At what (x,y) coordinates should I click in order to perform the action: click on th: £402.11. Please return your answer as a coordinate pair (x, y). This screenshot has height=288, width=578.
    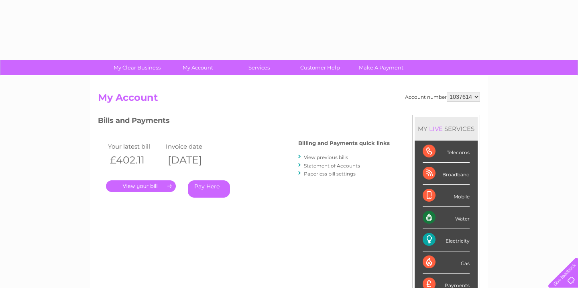
    Looking at the image, I should click on (135, 160).